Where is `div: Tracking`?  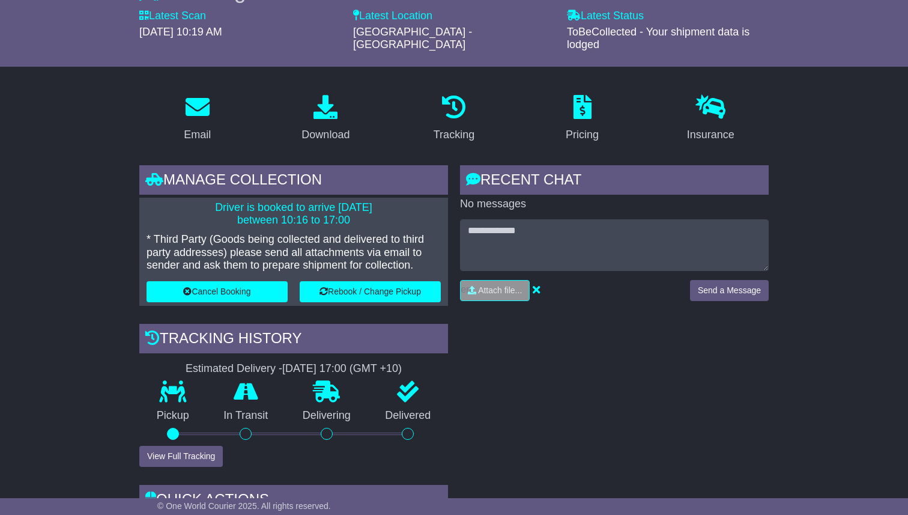 div: Tracking is located at coordinates (454, 135).